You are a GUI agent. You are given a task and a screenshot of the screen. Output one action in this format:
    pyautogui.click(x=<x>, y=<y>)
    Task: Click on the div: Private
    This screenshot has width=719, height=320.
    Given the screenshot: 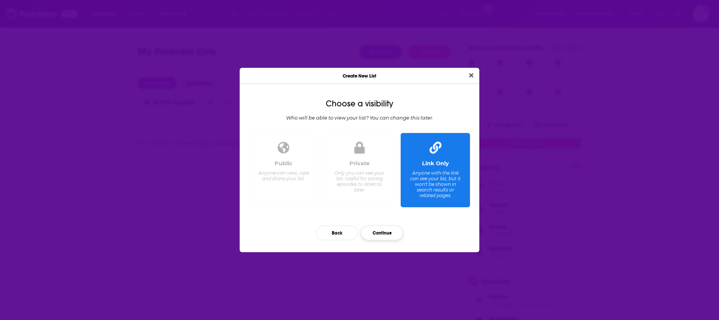 What is the action you would take?
    pyautogui.click(x=360, y=163)
    